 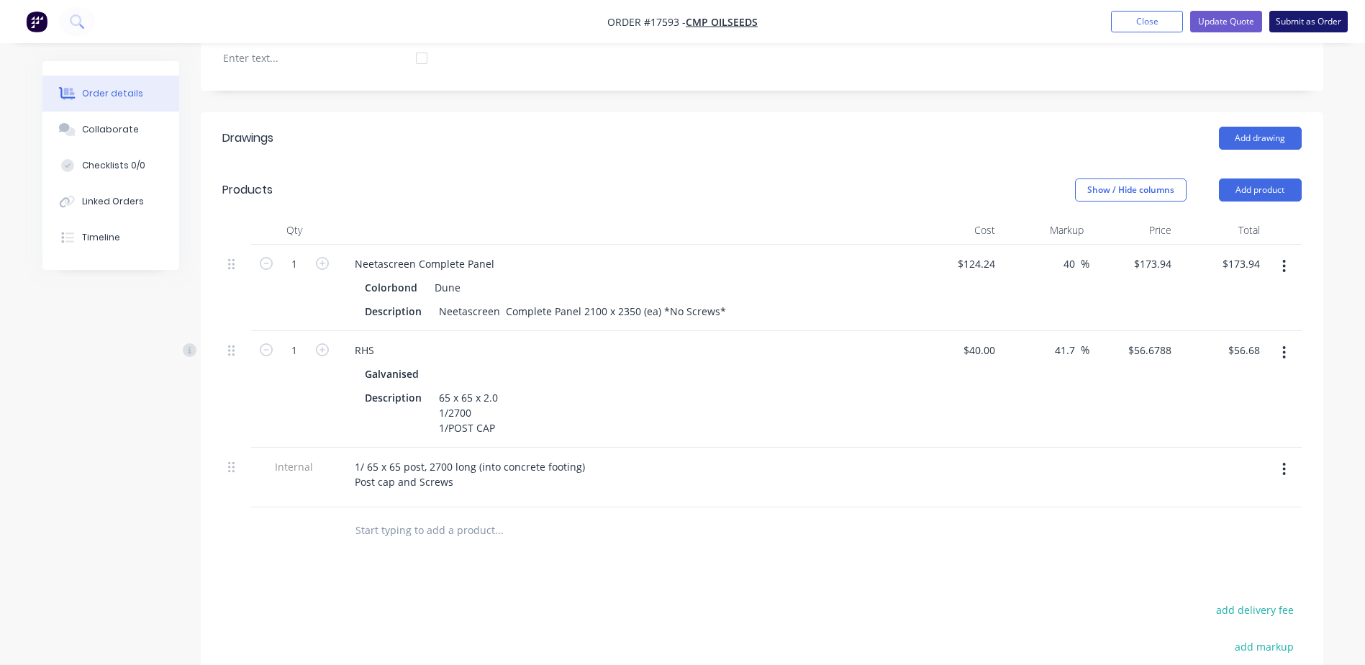 What do you see at coordinates (111, 237) in the screenshot?
I see `button: Timeline` at bounding box center [111, 237].